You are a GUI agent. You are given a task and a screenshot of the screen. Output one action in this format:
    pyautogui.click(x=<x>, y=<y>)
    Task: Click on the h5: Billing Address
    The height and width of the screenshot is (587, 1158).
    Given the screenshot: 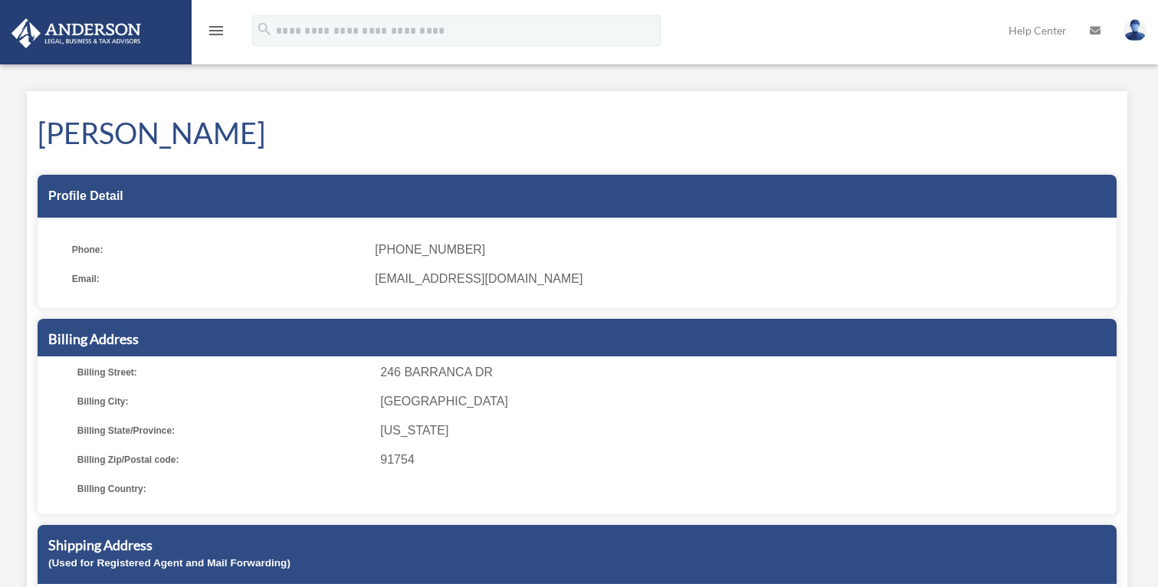 What is the action you would take?
    pyautogui.click(x=577, y=339)
    